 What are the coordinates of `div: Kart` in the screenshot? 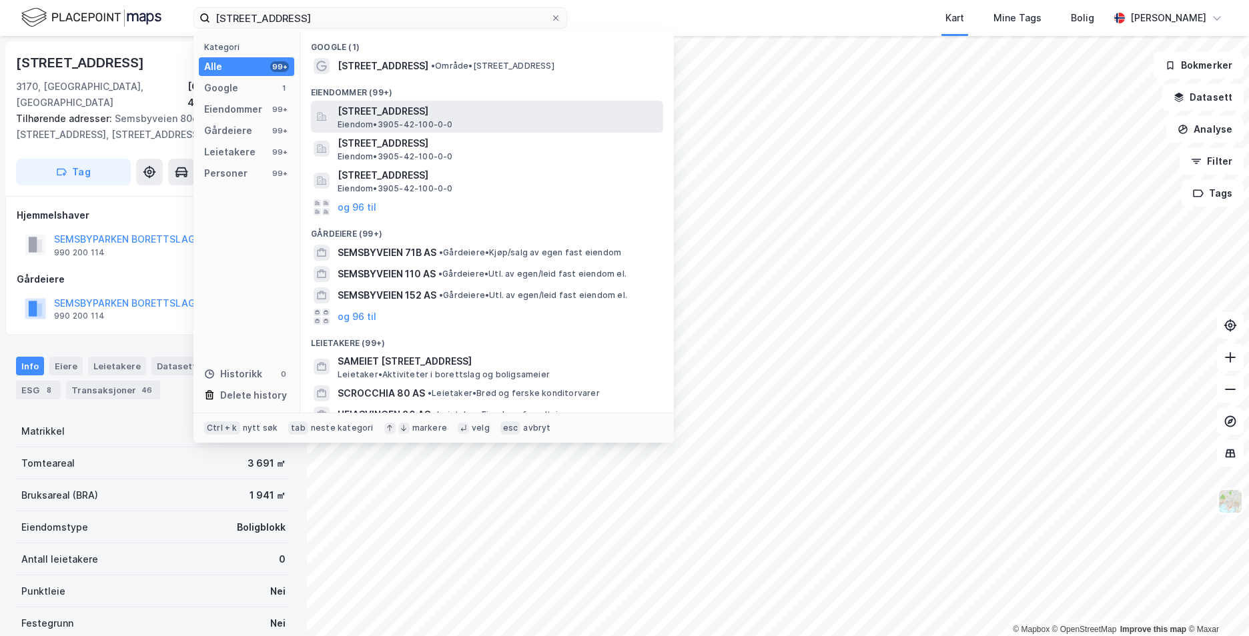 It's located at (955, 18).